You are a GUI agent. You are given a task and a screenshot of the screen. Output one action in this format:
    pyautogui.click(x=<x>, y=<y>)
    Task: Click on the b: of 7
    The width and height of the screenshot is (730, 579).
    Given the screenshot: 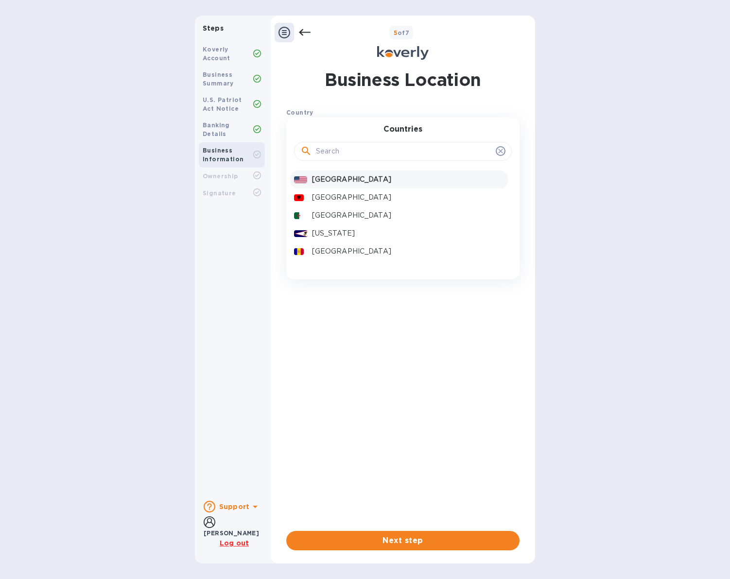 What is the action you would take?
    pyautogui.click(x=401, y=33)
    